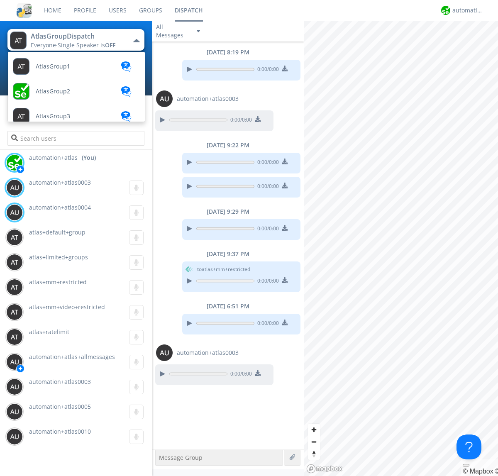 This screenshot has width=498, height=476. Describe the element at coordinates (67, 307) in the screenshot. I see `span: atlas+mm+video+restricted` at that location.